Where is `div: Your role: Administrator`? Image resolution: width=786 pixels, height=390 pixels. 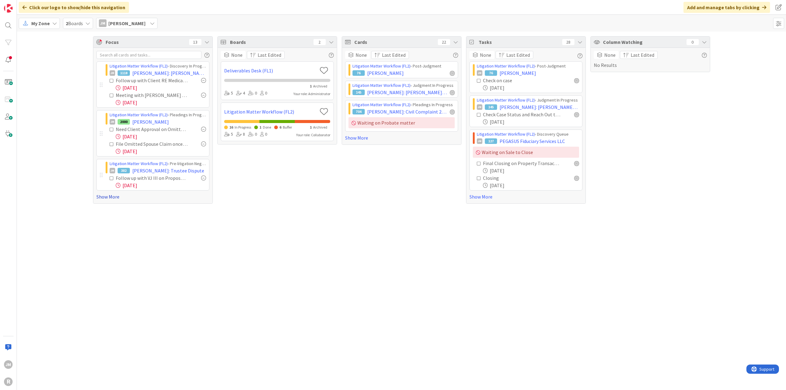
div: Your role: Administrator is located at coordinates (312, 94).